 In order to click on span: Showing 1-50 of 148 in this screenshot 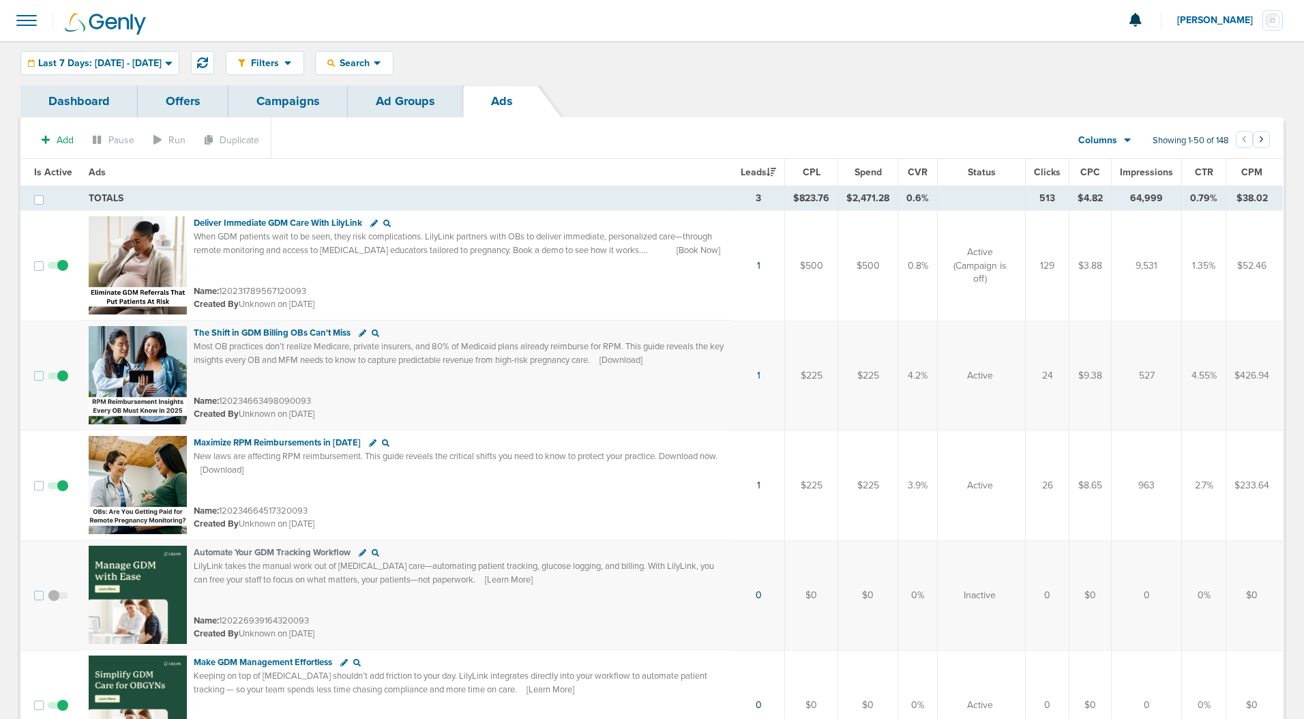, I will do `click(1191, 140)`.